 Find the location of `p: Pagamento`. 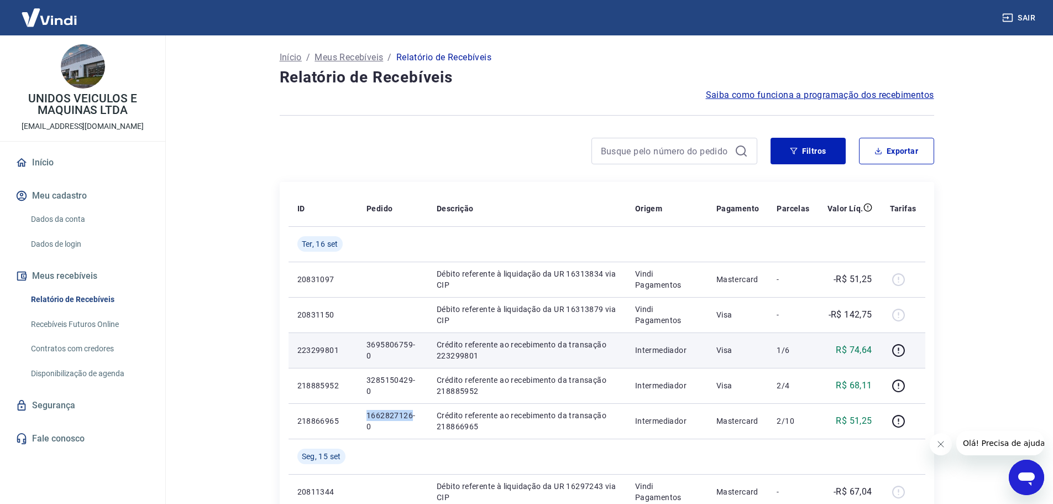

p: Pagamento is located at coordinates (738, 208).